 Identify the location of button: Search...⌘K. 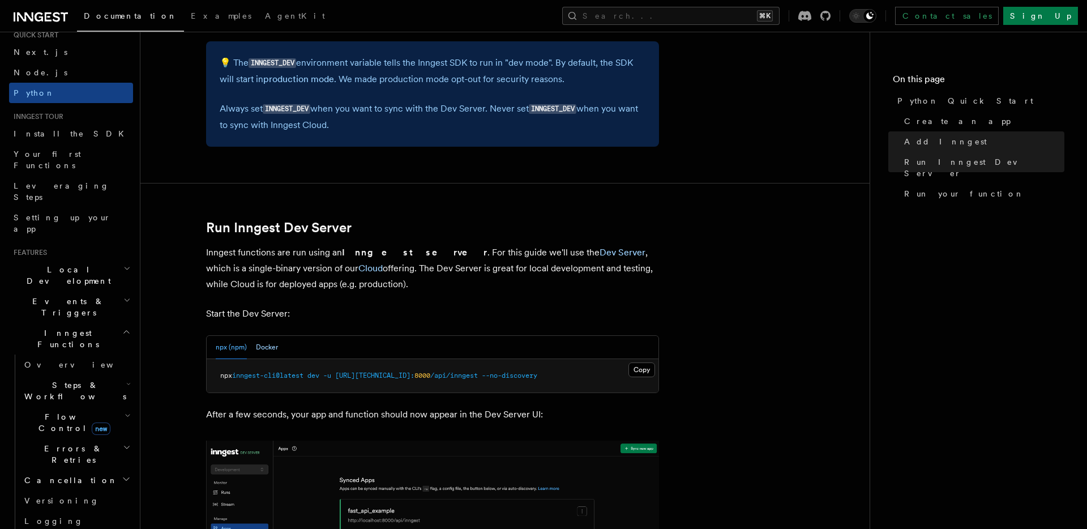
(671, 16).